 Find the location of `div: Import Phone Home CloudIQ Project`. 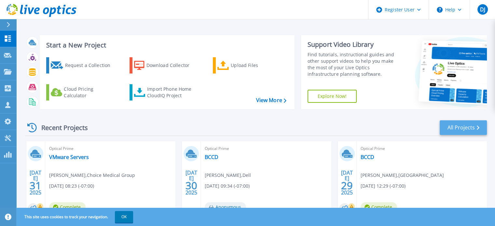

div: Import Phone Home CloudIQ Project is located at coordinates (173, 92).